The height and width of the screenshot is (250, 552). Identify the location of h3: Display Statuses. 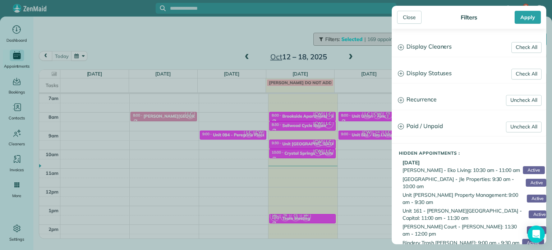
(469, 73).